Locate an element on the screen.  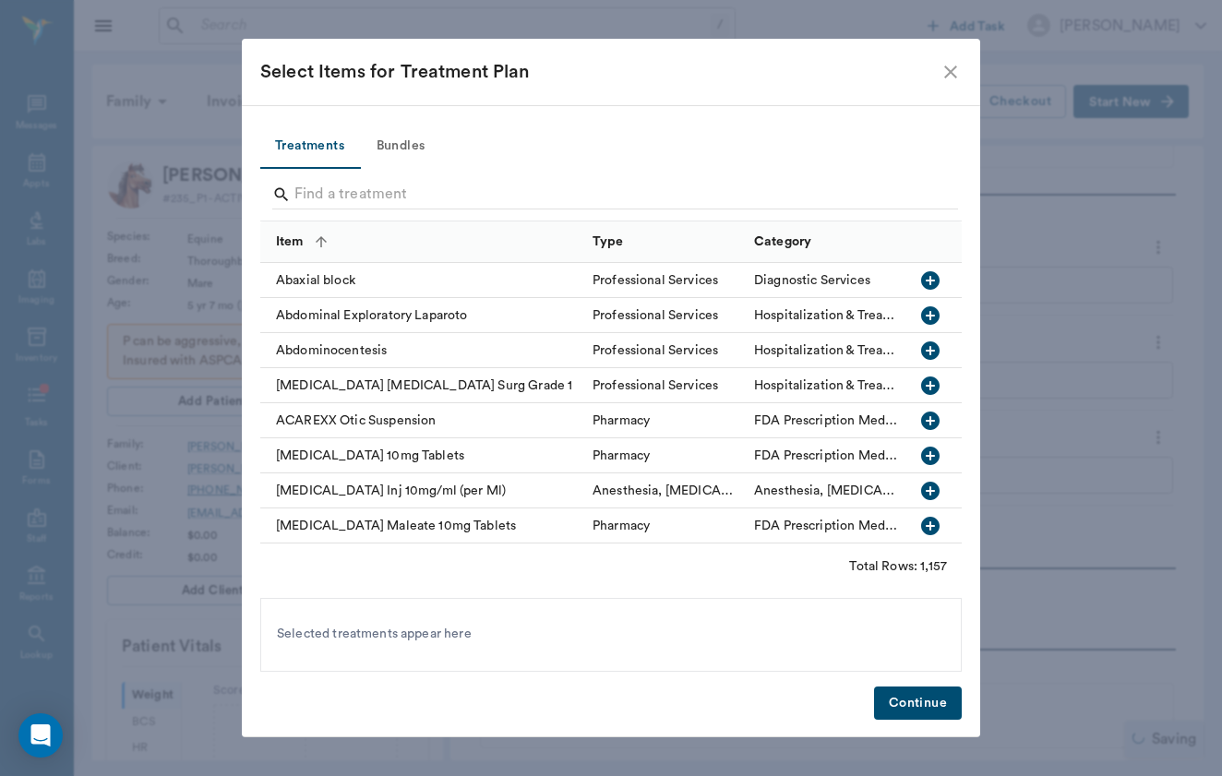
div: Diagnostic Services is located at coordinates (812, 281).